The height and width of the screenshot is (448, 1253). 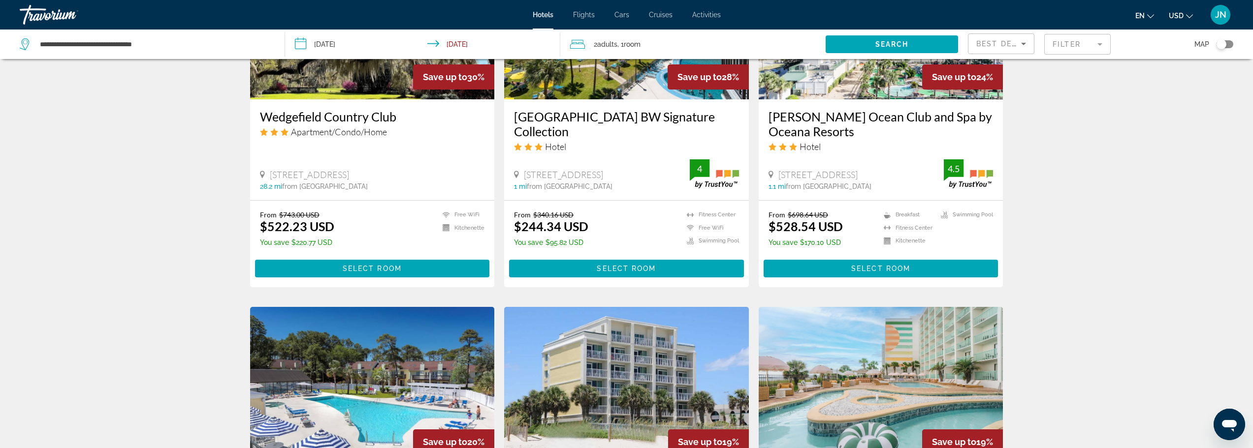 What do you see at coordinates (708, 77) in the screenshot?
I see `div: 28%` at bounding box center [708, 77].